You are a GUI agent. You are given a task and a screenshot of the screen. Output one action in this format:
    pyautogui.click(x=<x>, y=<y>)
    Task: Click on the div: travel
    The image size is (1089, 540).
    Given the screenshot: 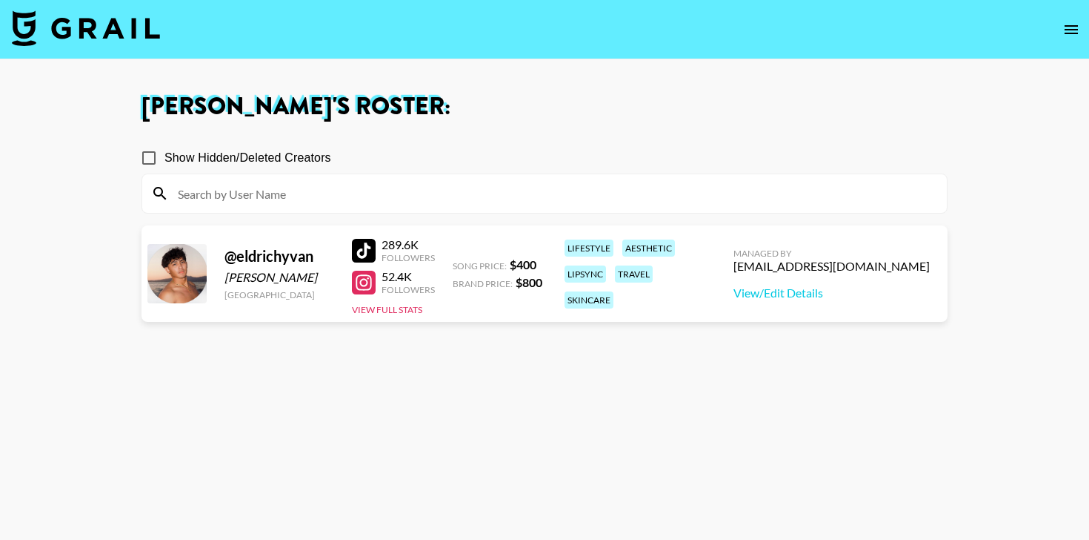 What is the action you would take?
    pyautogui.click(x=634, y=273)
    